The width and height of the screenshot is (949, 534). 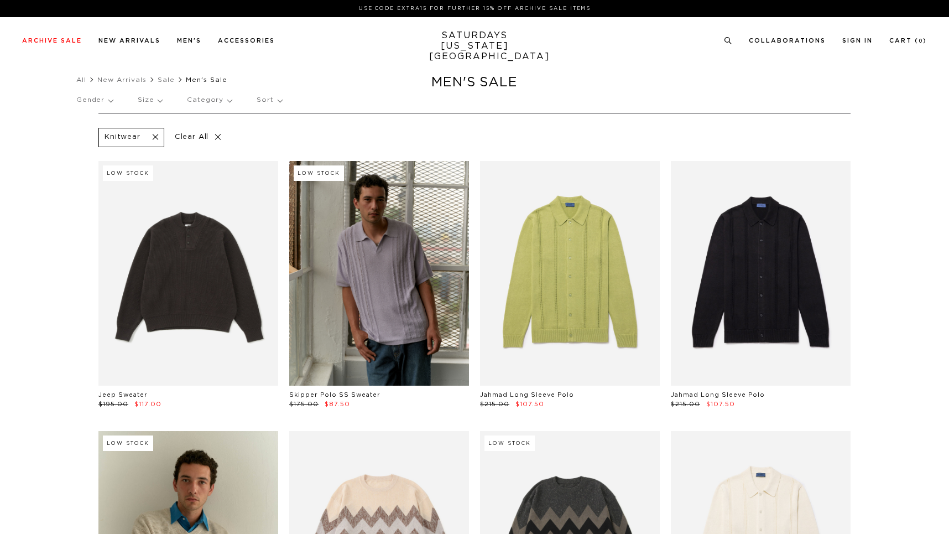 What do you see at coordinates (148, 404) in the screenshot?
I see `span: $117.00` at bounding box center [148, 404].